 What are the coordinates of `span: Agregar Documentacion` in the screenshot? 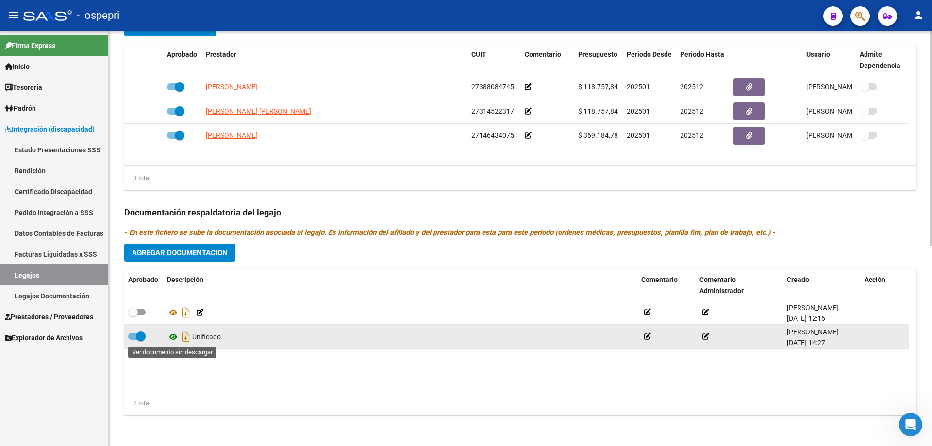 It's located at (180, 253).